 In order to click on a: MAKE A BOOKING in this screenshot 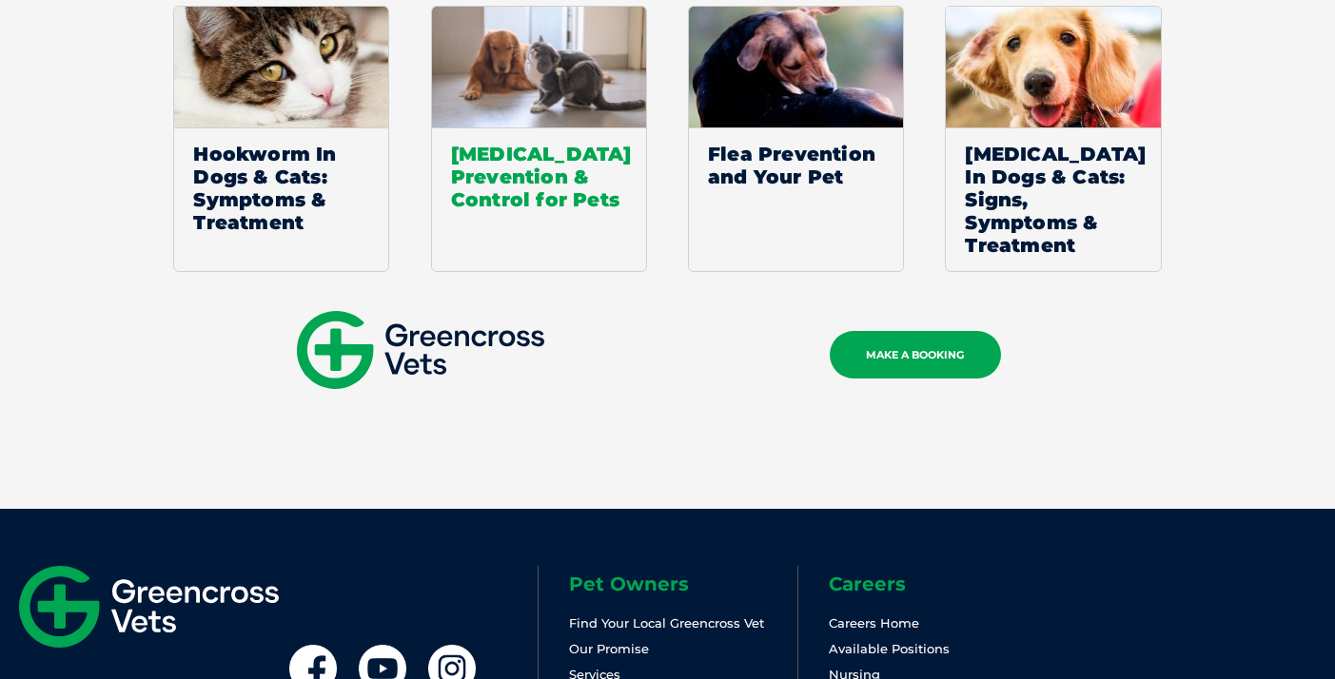, I will do `click(915, 355)`.